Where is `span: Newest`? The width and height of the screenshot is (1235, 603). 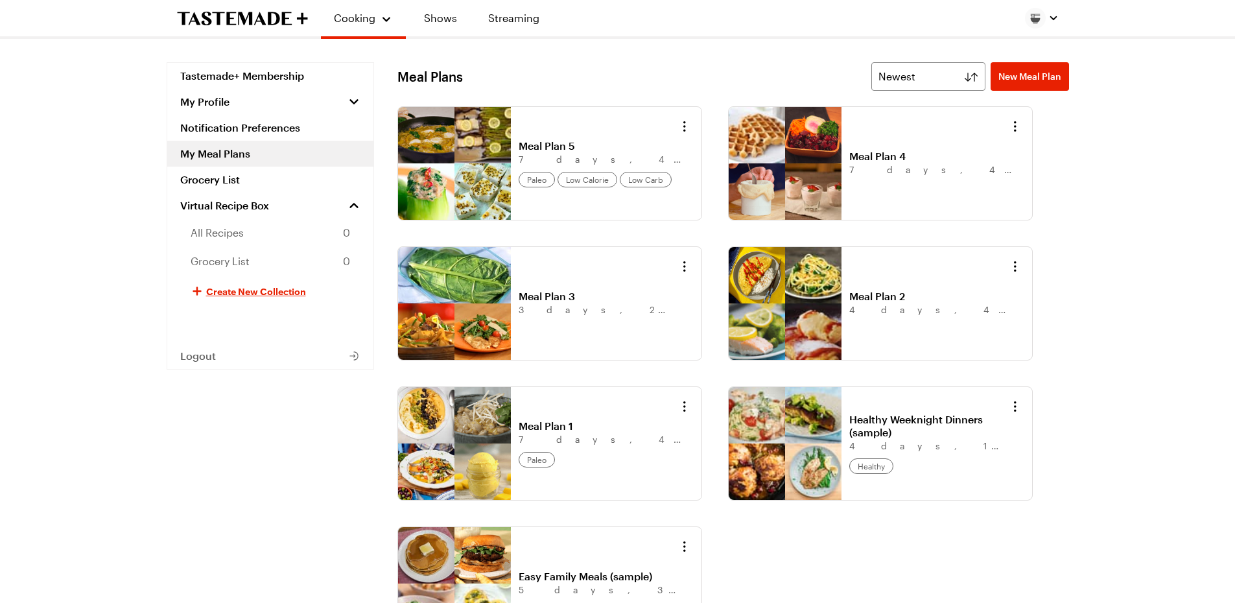 span: Newest is located at coordinates (896, 76).